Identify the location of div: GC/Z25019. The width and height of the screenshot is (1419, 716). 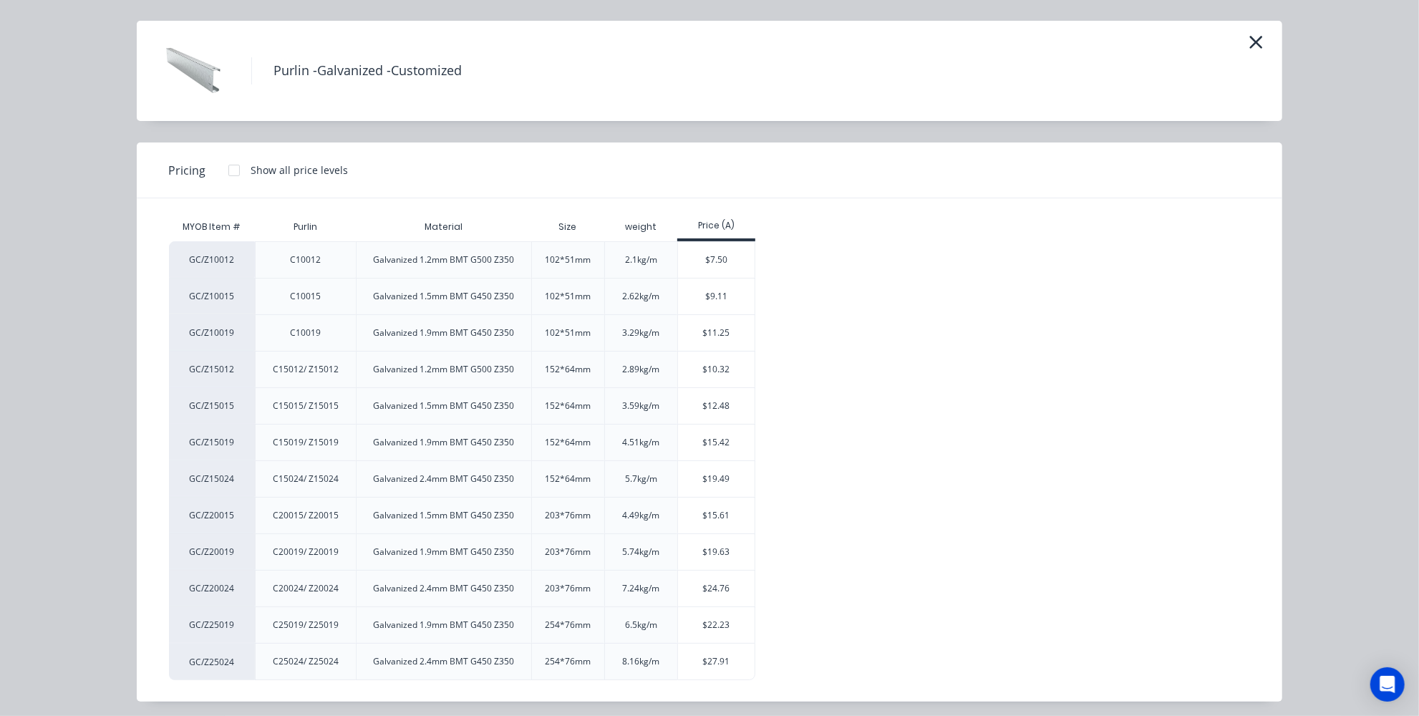
(212, 624).